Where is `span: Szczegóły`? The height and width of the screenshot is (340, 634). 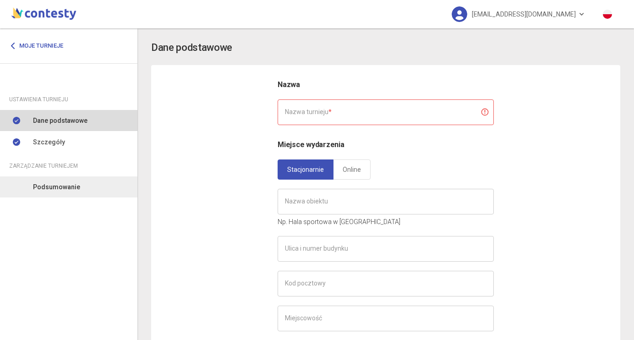 span: Szczegóły is located at coordinates (49, 142).